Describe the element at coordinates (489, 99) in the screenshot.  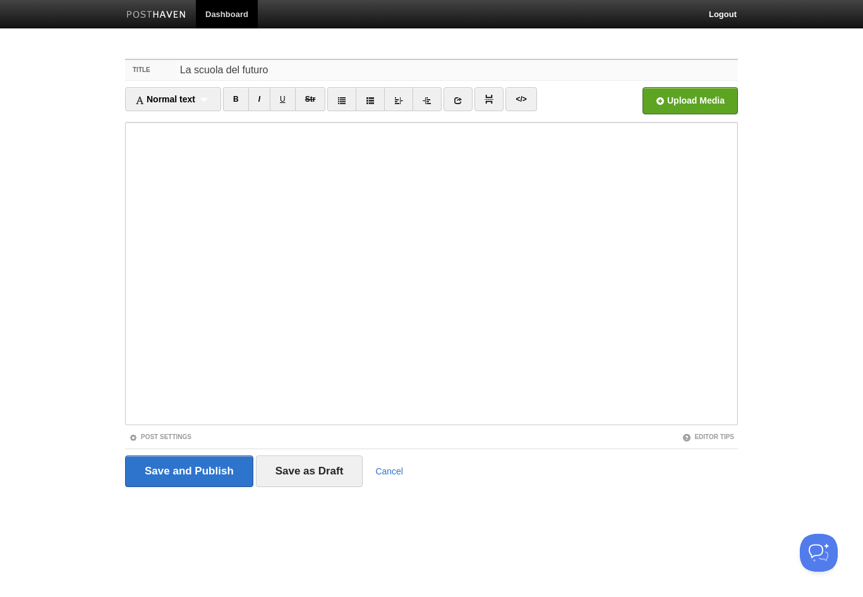
I see `img: pagebreak-icon.png` at that location.